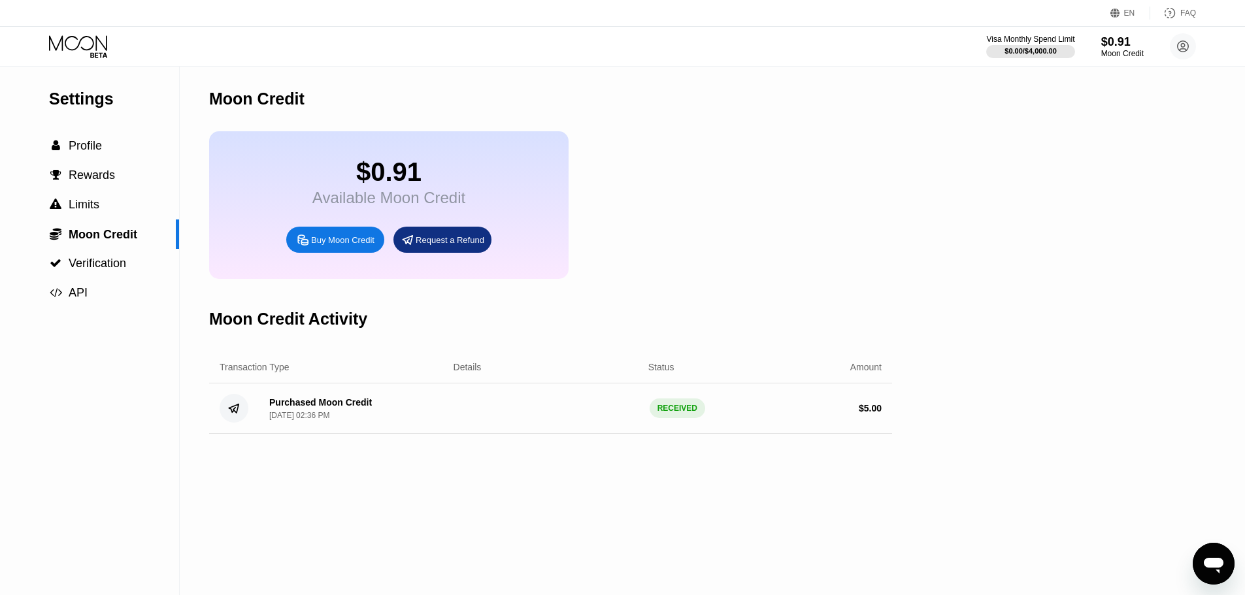 This screenshot has height=595, width=1245. I want to click on div: Purchased Moon Credit, so click(320, 403).